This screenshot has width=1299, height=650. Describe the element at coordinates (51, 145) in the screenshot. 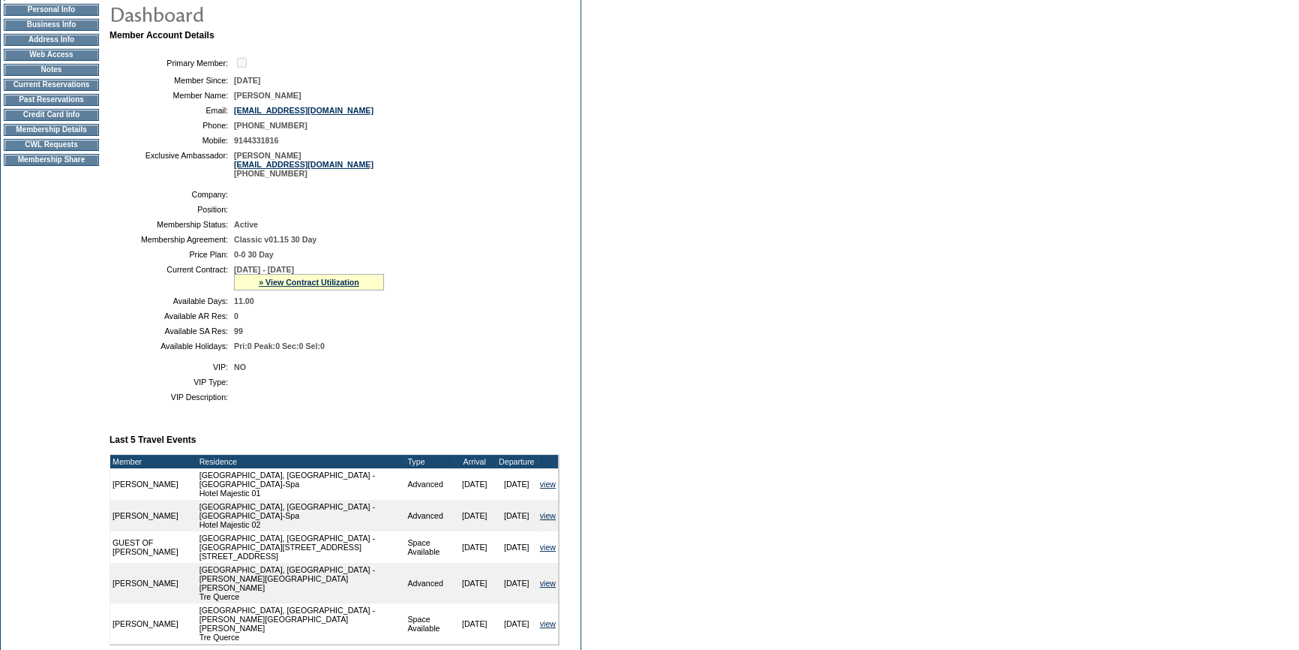

I see `td: CWL Requests` at that location.